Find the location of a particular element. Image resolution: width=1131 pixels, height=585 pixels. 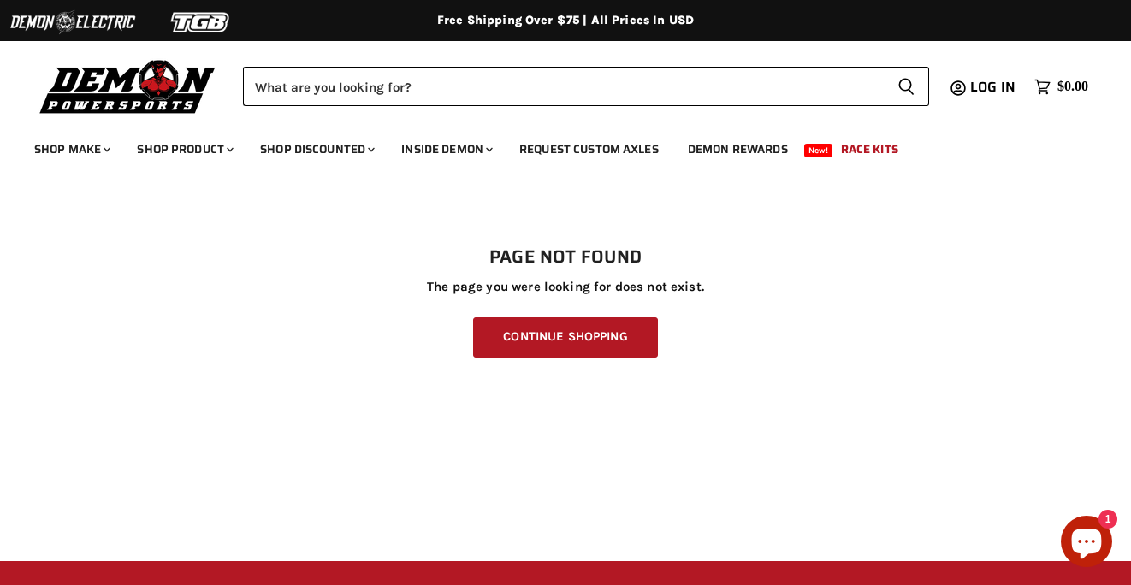

a: Shop Discounted is located at coordinates (316, 149).